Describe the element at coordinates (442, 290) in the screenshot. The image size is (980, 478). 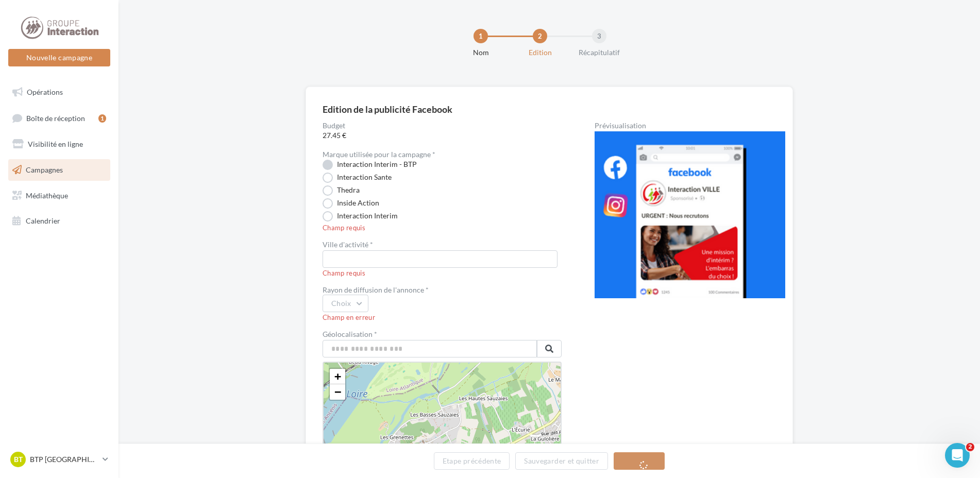
I see `div: Rayon de diffusion de l'annonce *` at that location.